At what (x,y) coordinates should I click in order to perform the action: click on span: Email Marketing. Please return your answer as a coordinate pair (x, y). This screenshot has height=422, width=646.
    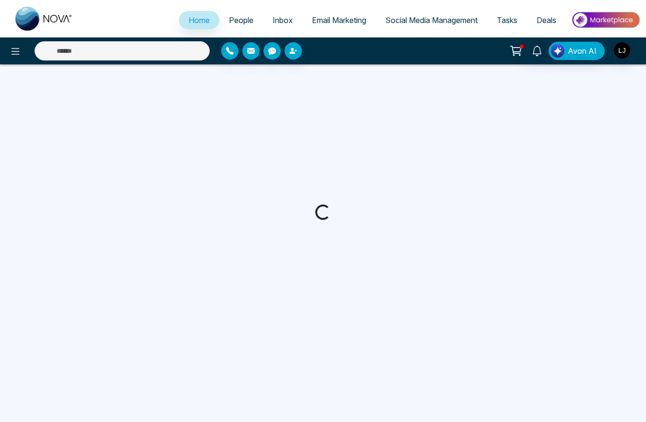
    Looking at the image, I should click on (339, 20).